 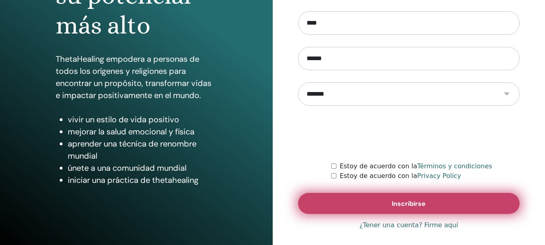 What do you see at coordinates (409, 203) in the screenshot?
I see `button: Inscribirse` at bounding box center [409, 203].